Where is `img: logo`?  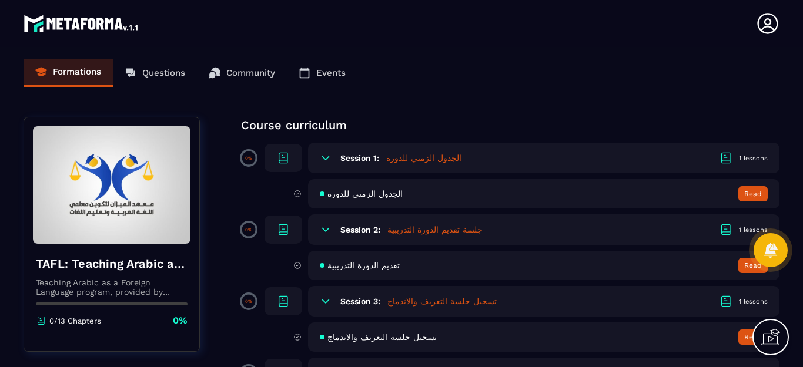
img: logo is located at coordinates (82, 24).